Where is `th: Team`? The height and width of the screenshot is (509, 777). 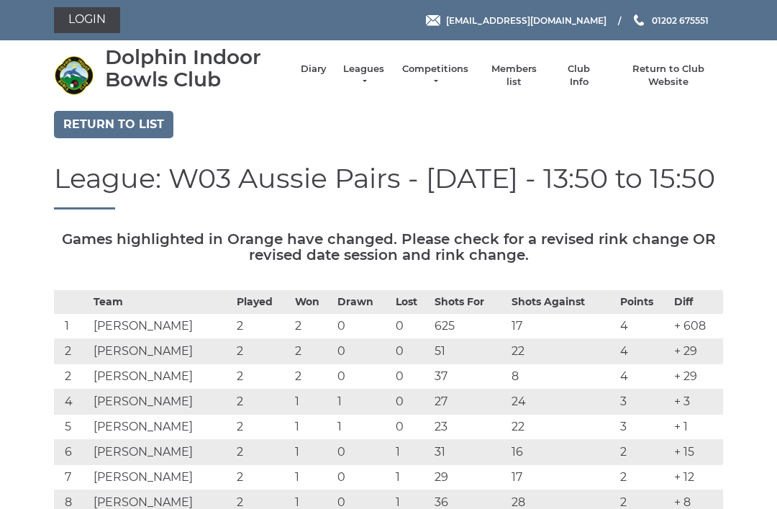
th: Team is located at coordinates (161, 302).